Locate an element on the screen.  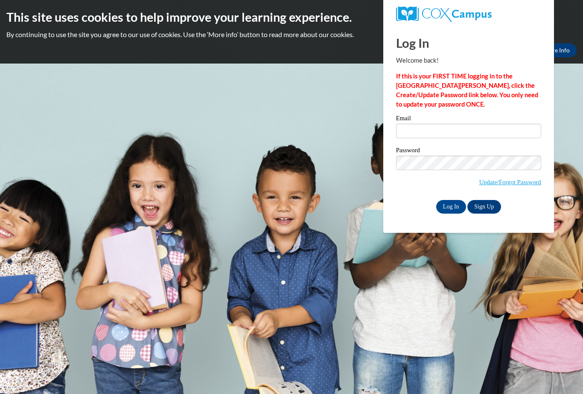
img: COX Campus is located at coordinates (444, 14).